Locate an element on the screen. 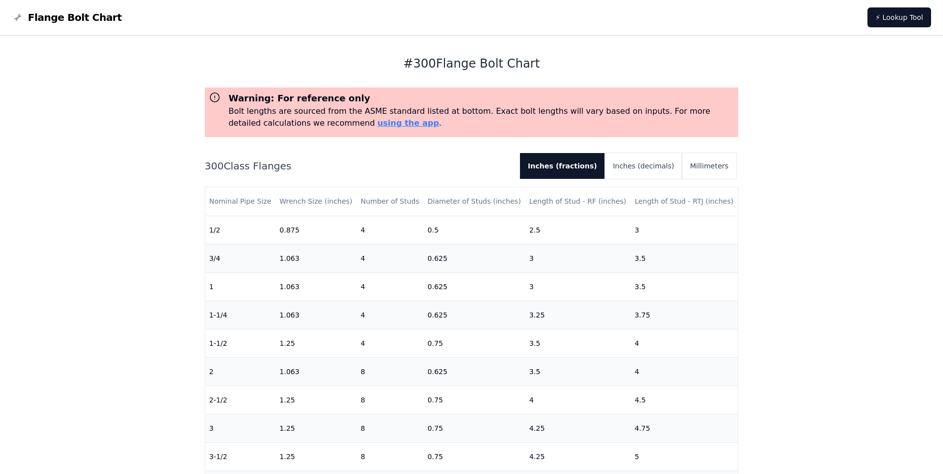  th: Number of Studs is located at coordinates (390, 201).